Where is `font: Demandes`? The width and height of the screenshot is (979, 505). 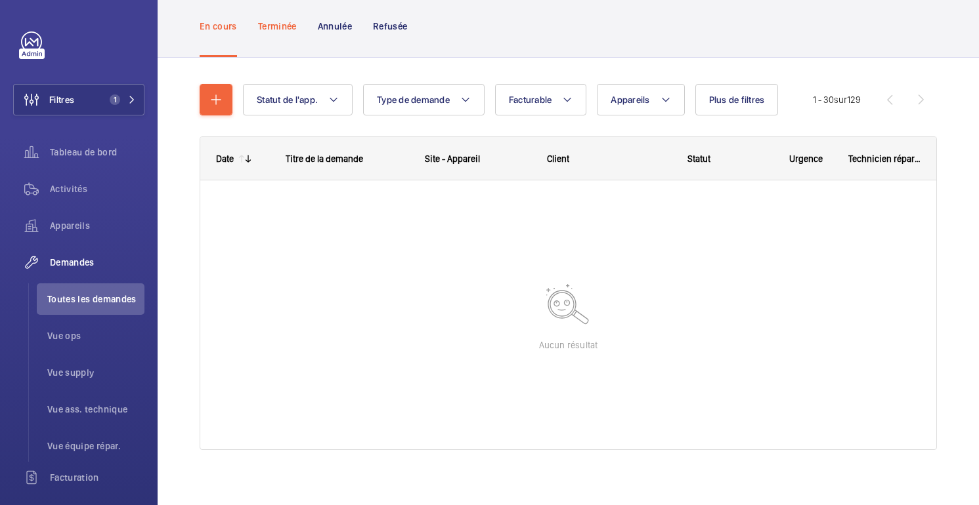 font: Demandes is located at coordinates (72, 263).